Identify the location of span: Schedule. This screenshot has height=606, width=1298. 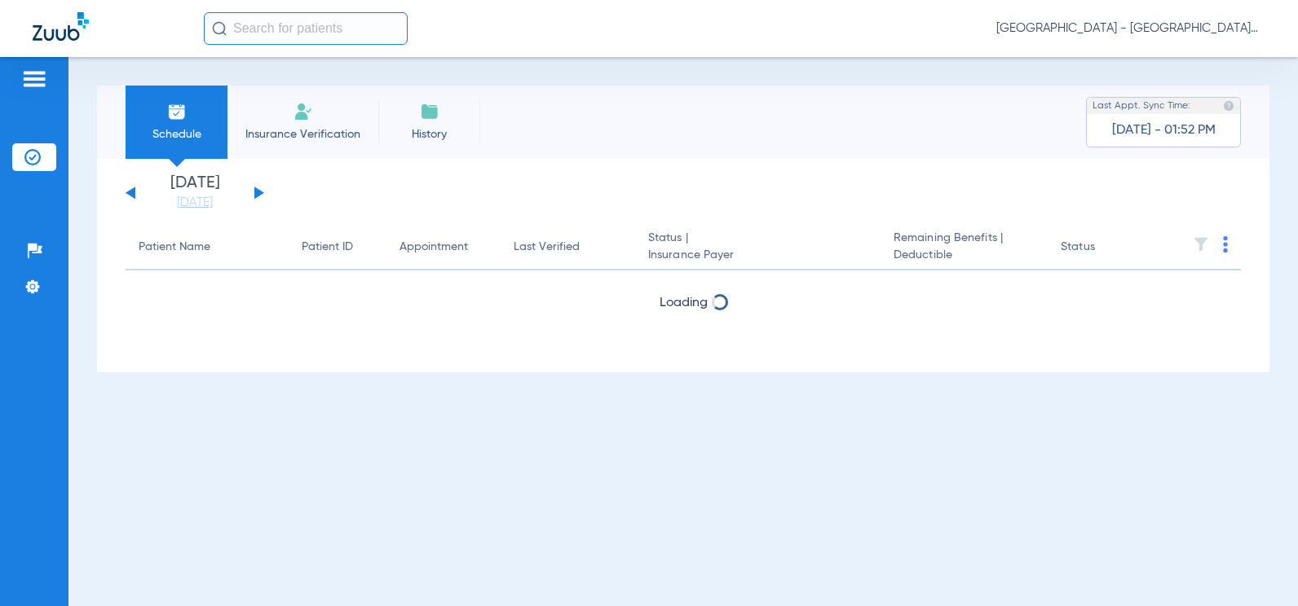
(176, 134).